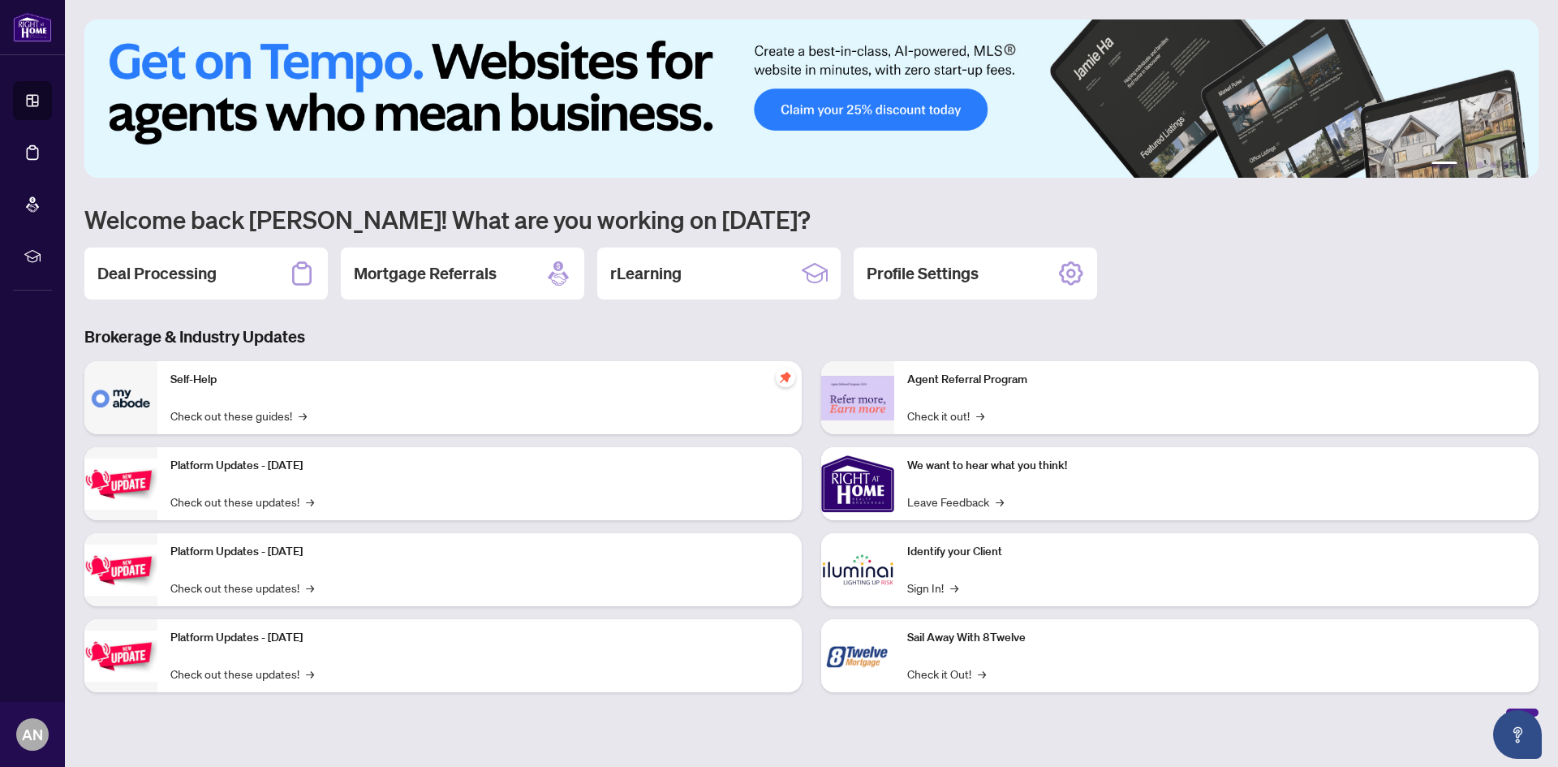  Describe the element at coordinates (945, 415) in the screenshot. I see `a: Check it out!→` at that location.